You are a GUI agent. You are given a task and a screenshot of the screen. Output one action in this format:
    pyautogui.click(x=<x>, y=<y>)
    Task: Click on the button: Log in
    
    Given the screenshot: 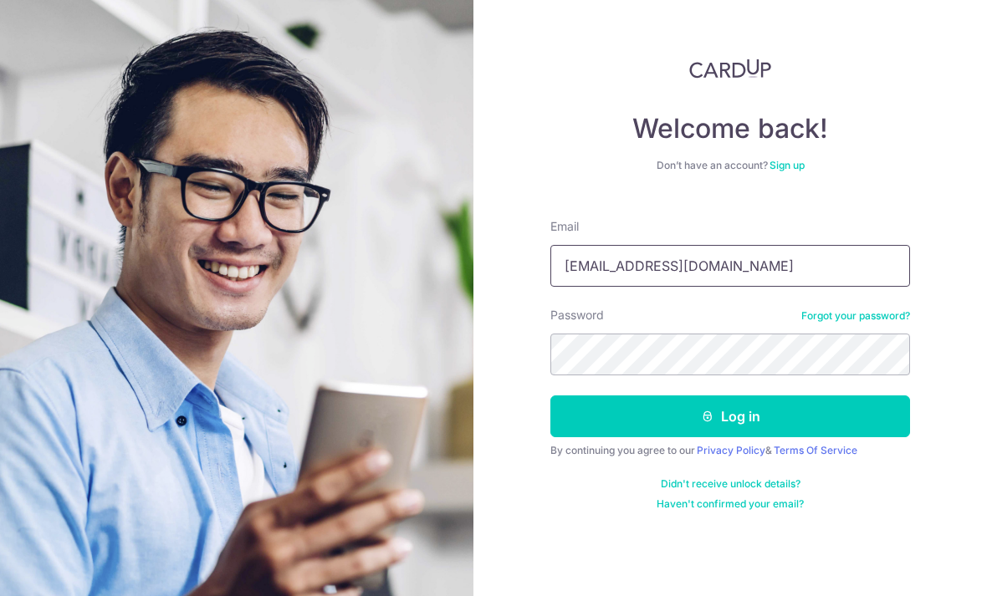 What is the action you would take?
    pyautogui.click(x=730, y=417)
    